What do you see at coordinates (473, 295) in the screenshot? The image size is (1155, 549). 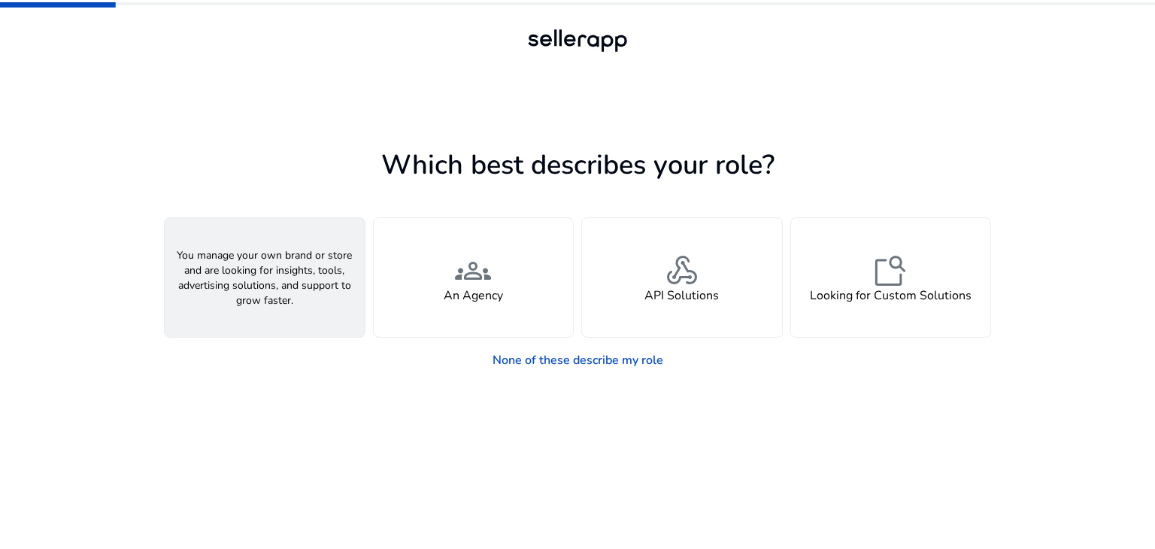 I see `h4: An Agency` at bounding box center [473, 295].